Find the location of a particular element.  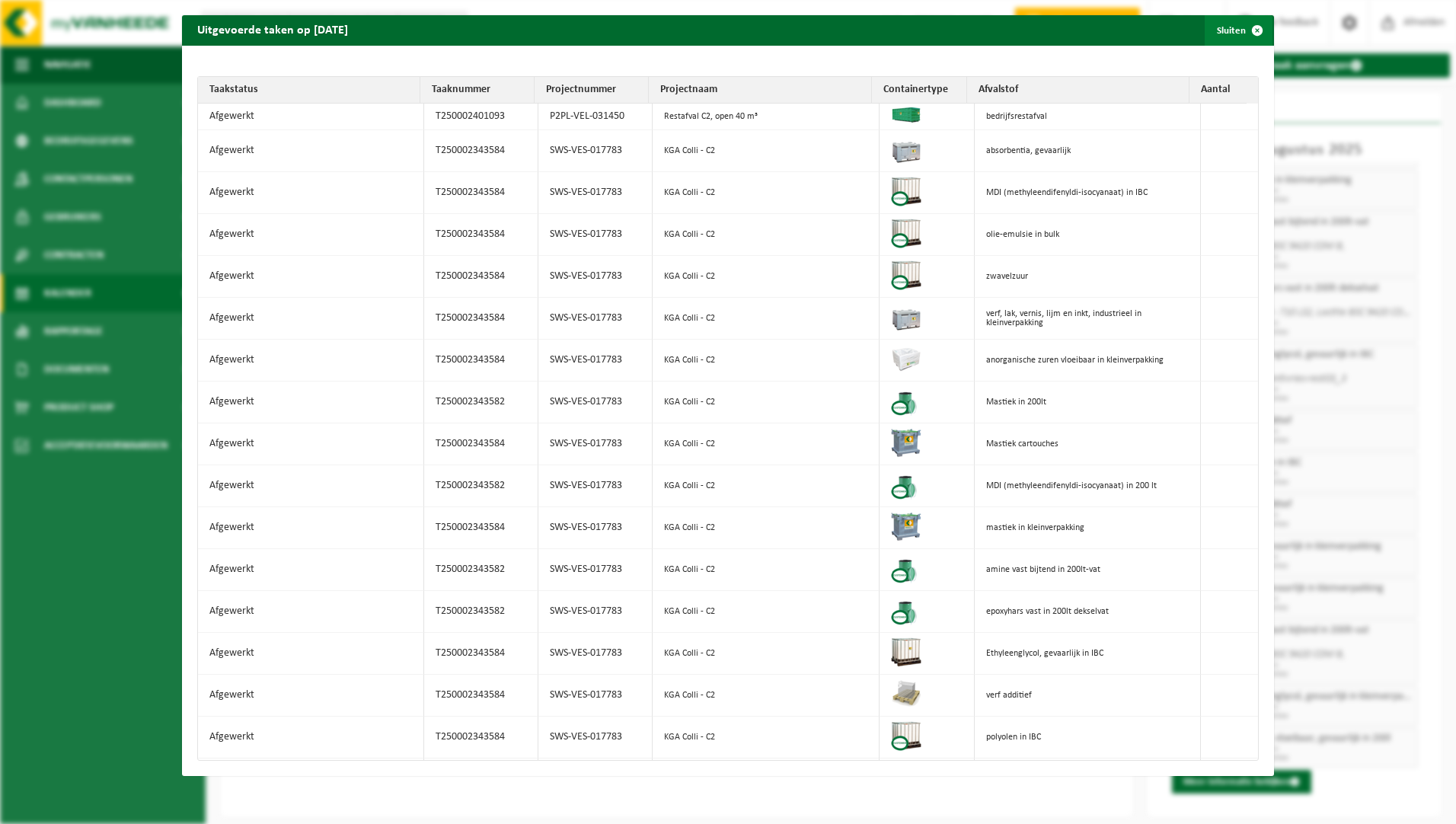

td: MDI (methyleendifenyldi-isocyanaat) in 200 lt is located at coordinates (1087, 486).